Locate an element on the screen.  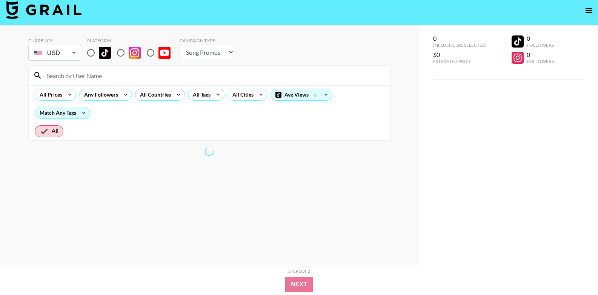
div: Match Any Tags is located at coordinates (62, 113).